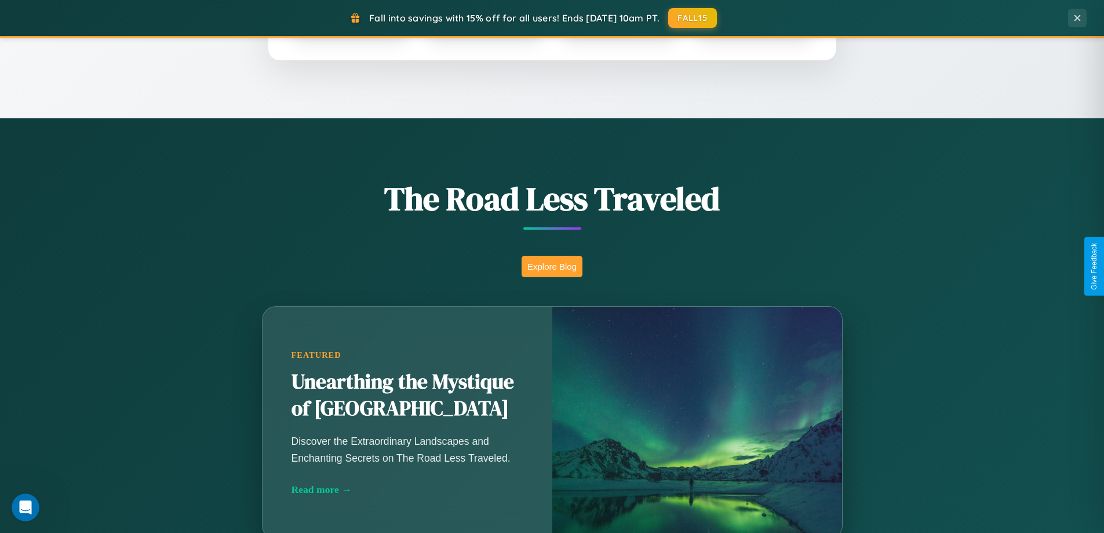 This screenshot has height=533, width=1104. Describe the element at coordinates (1094, 266) in the screenshot. I see `div: Give Feedback` at that location.